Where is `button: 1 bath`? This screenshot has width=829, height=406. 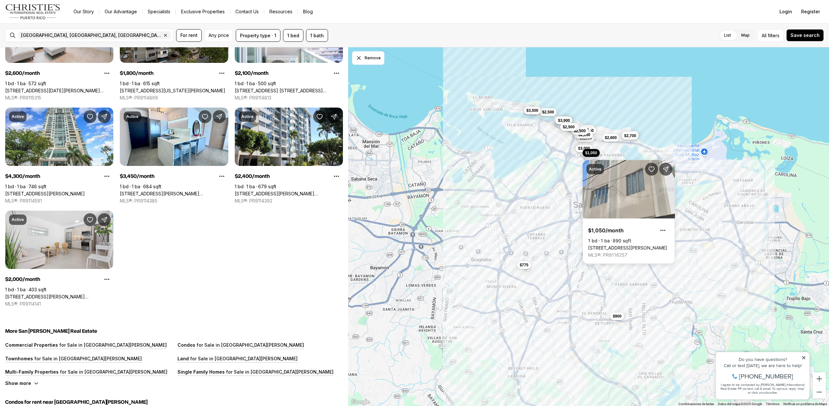
button: 1 bath is located at coordinates (317, 35).